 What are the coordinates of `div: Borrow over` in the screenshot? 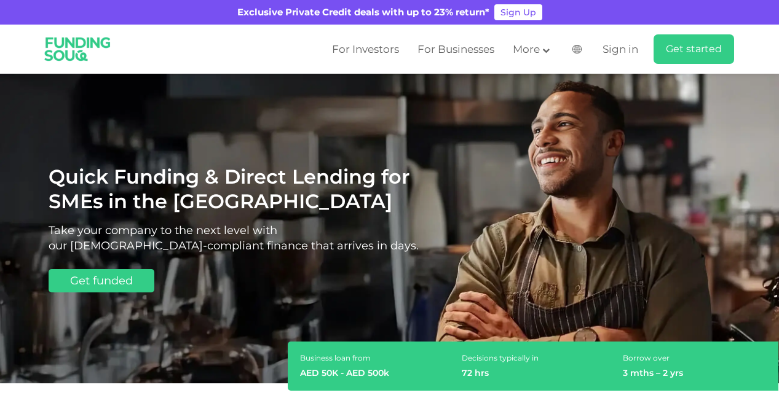 It's located at (694, 358).